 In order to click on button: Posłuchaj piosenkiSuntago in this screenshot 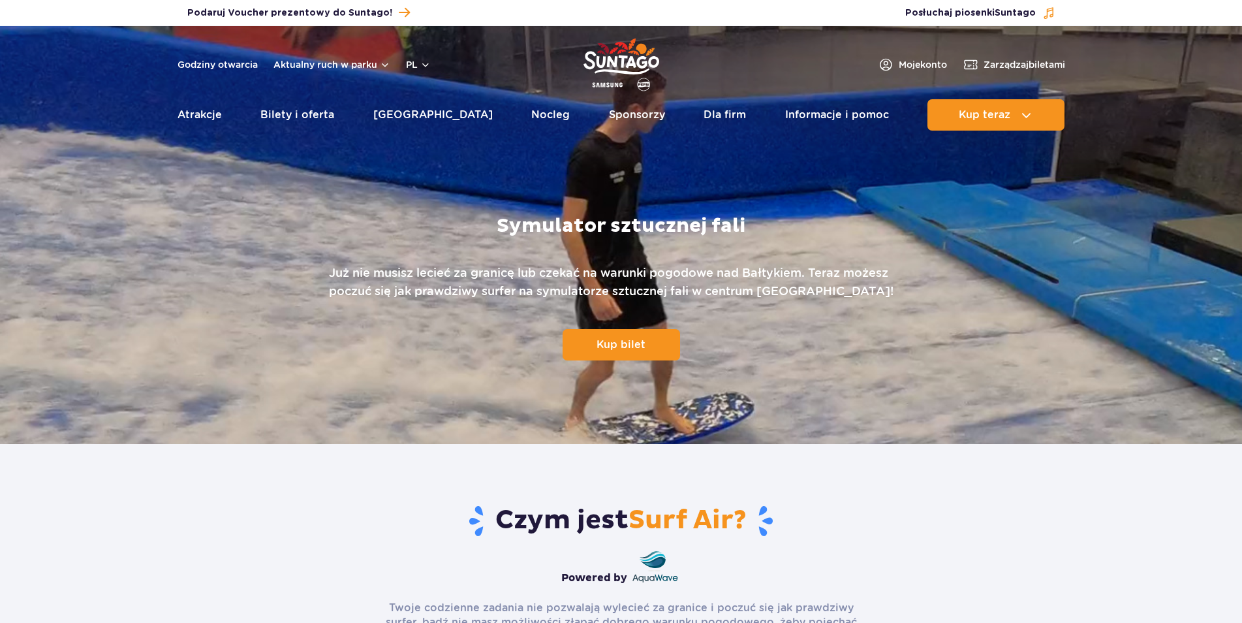, I will do `click(981, 13)`.